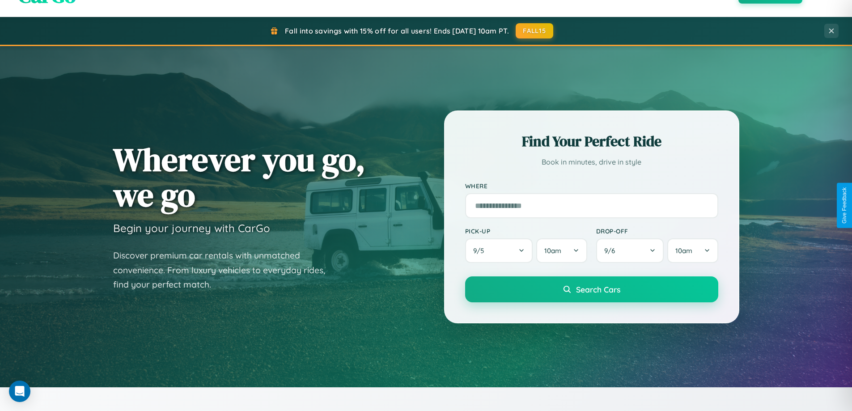 The width and height of the screenshot is (852, 411). What do you see at coordinates (612, 250) in the screenshot?
I see `span: 9 / 6` at bounding box center [612, 250].